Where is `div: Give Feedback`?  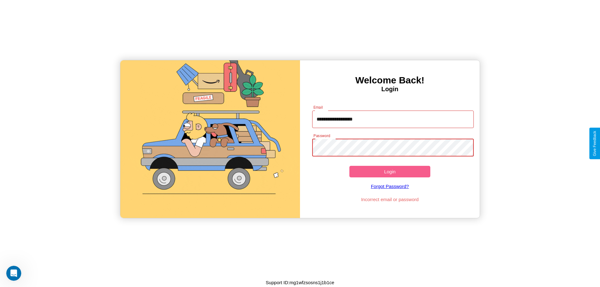
div: Give Feedback is located at coordinates (595, 143).